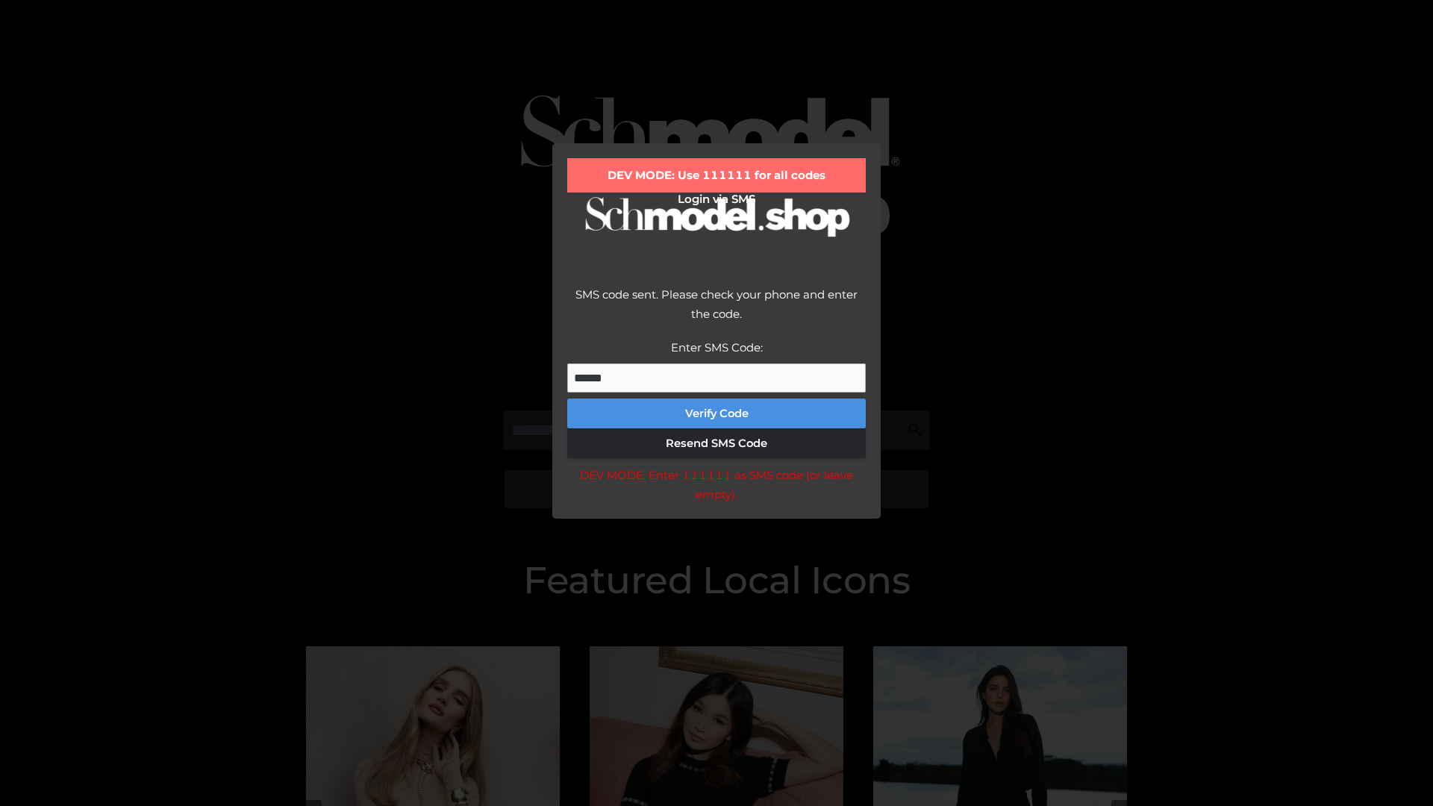 The width and height of the screenshot is (1433, 806). What do you see at coordinates (717, 175) in the screenshot?
I see `div: DEV MODE: Use 111111 for all codes` at bounding box center [717, 175].